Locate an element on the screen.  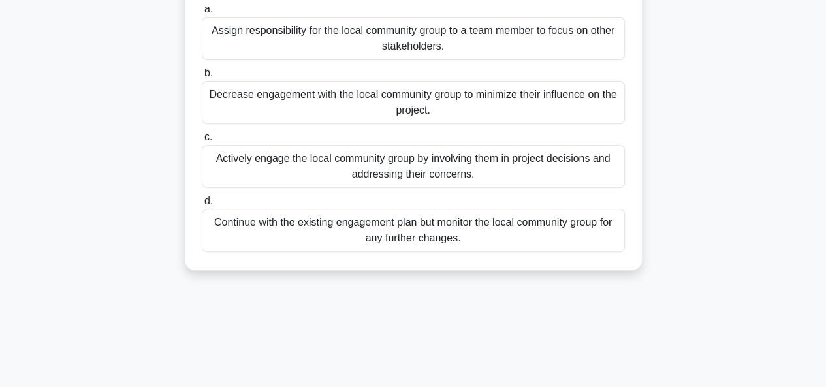
span: a. is located at coordinates (208, 8).